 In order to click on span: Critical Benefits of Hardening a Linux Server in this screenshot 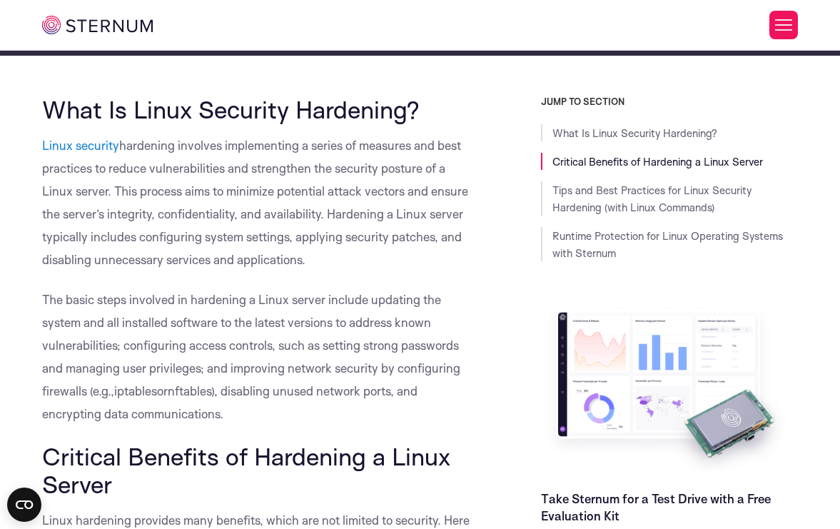, I will do `click(246, 470)`.